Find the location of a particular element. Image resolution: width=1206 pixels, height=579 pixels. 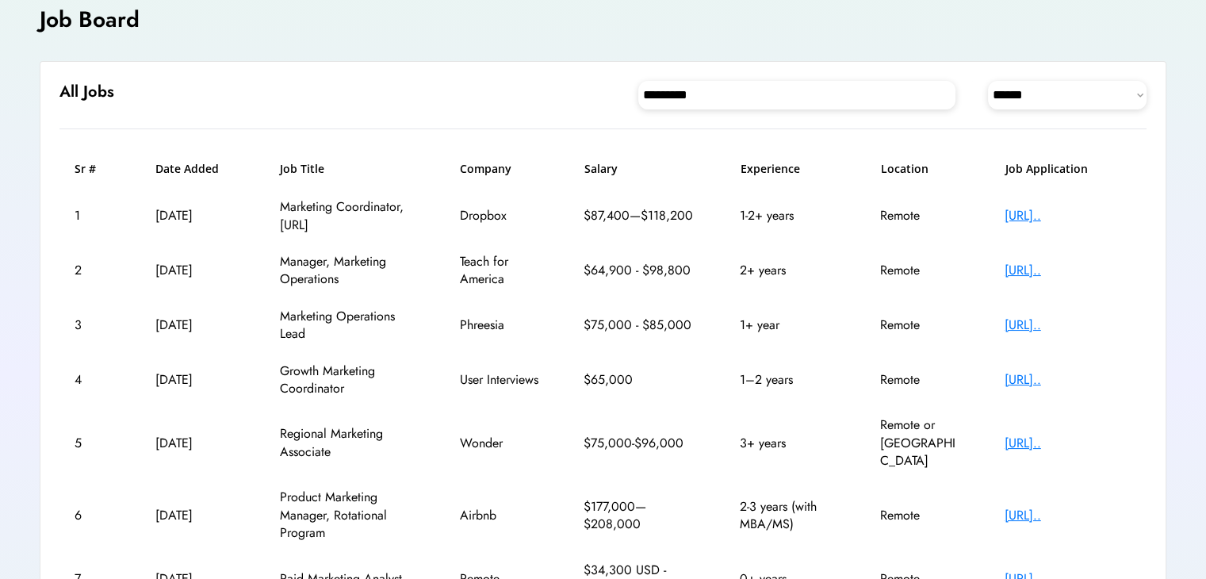

div: $177,000—$208,000 is located at coordinates (639, 515).